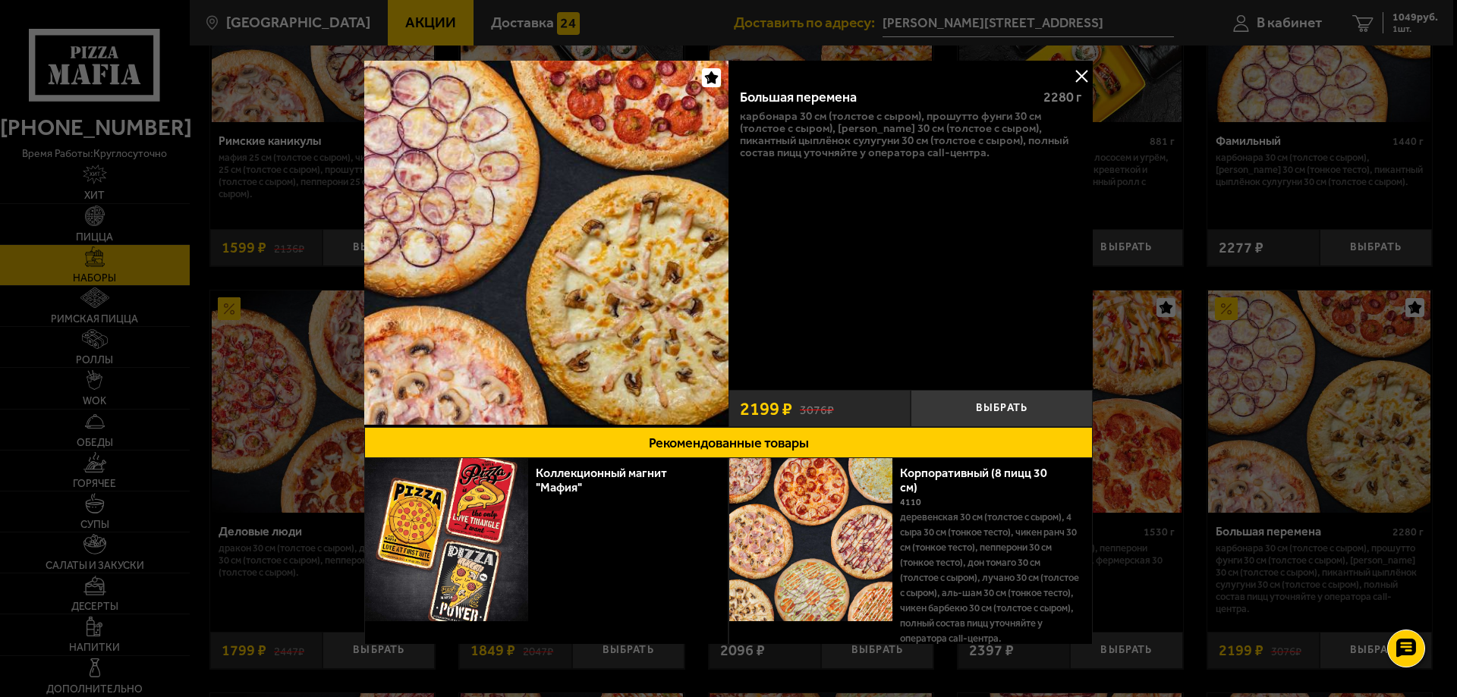 The height and width of the screenshot is (697, 1457). Describe the element at coordinates (1062, 97) in the screenshot. I see `span: 2280 г` at that location.